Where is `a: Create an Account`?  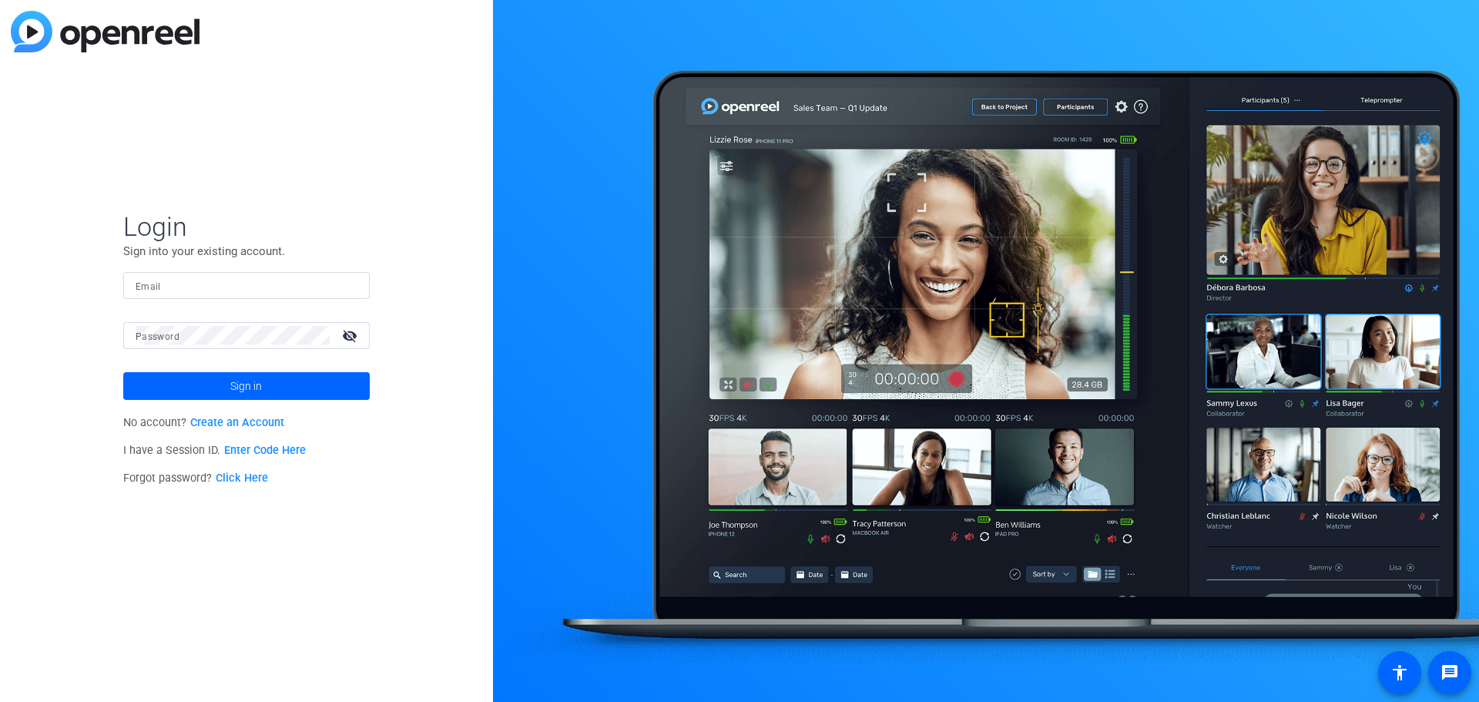 a: Create an Account is located at coordinates (237, 422).